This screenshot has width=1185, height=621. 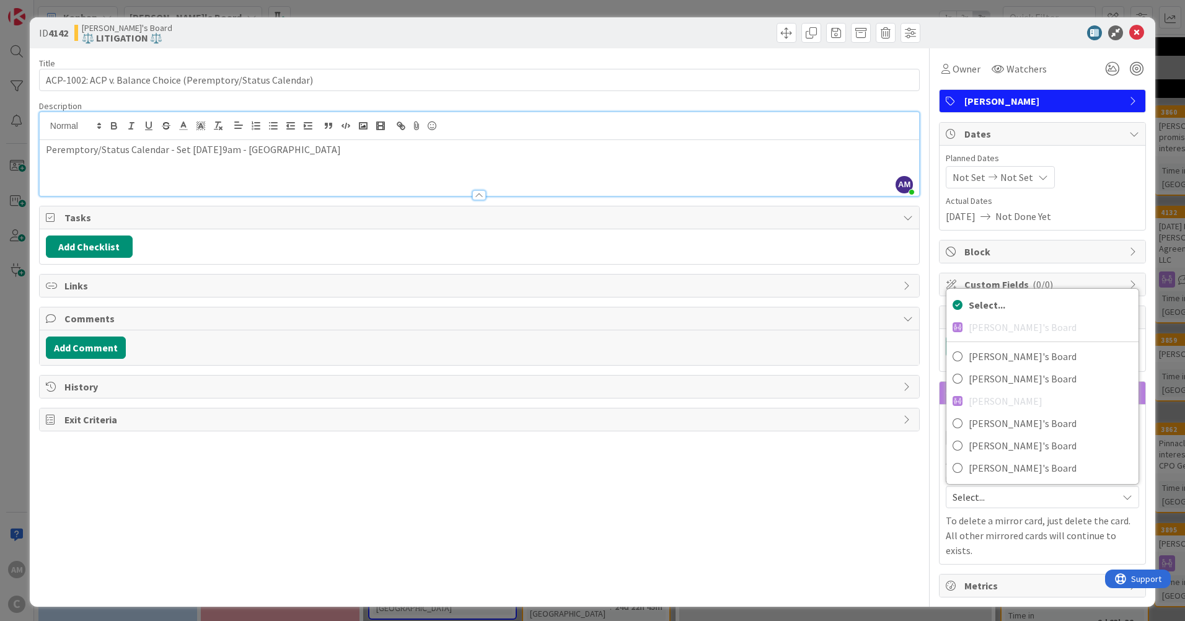 I want to click on p: To delete a mirror card, just delete the card. All other mirrored cards will continue to exists., so click(x=1042, y=535).